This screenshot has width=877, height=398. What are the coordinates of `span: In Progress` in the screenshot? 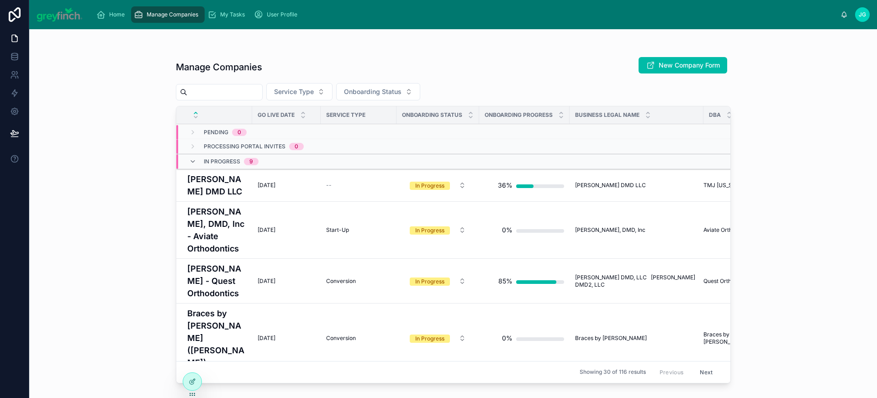 It's located at (222, 162).